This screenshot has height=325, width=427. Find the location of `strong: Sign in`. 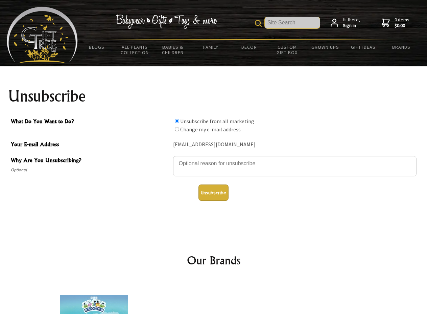

strong: Sign in is located at coordinates (352, 26).